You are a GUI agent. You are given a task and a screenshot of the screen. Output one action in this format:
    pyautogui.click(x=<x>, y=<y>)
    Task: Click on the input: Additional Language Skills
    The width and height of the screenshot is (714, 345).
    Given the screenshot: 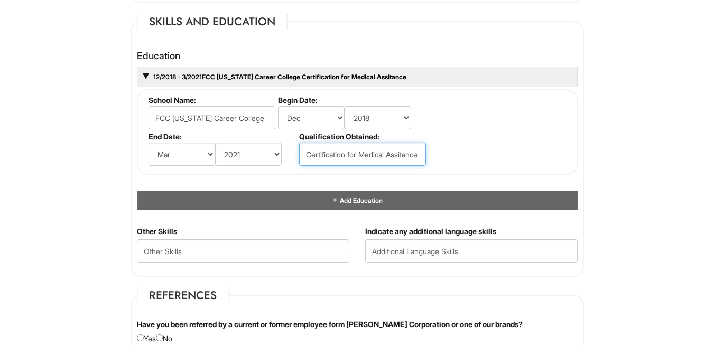 What is the action you would take?
    pyautogui.click(x=472, y=251)
    